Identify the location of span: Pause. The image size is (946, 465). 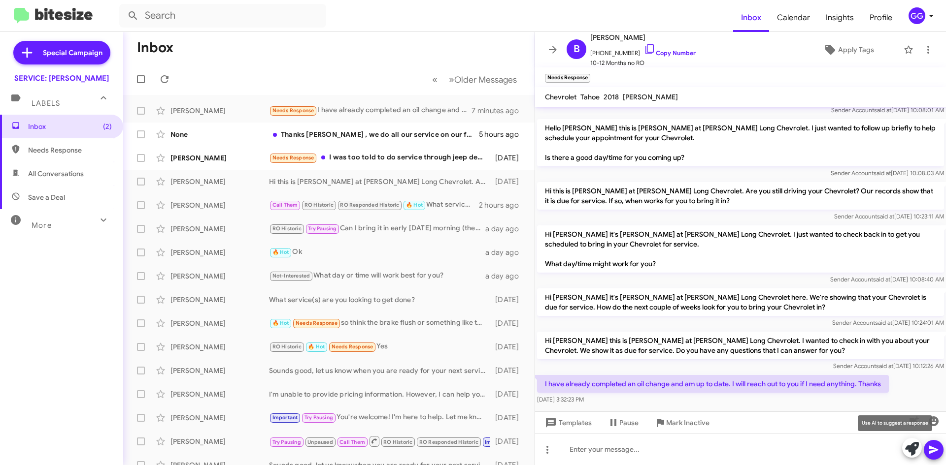
(628, 423).